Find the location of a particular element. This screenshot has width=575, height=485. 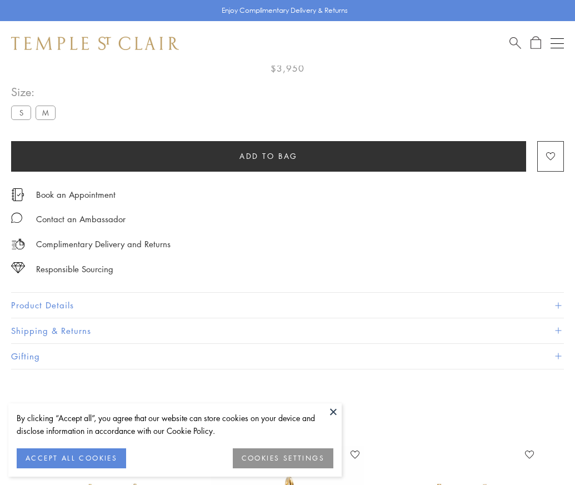

img: MessageIcon-01_2.svg is located at coordinates (17, 218).